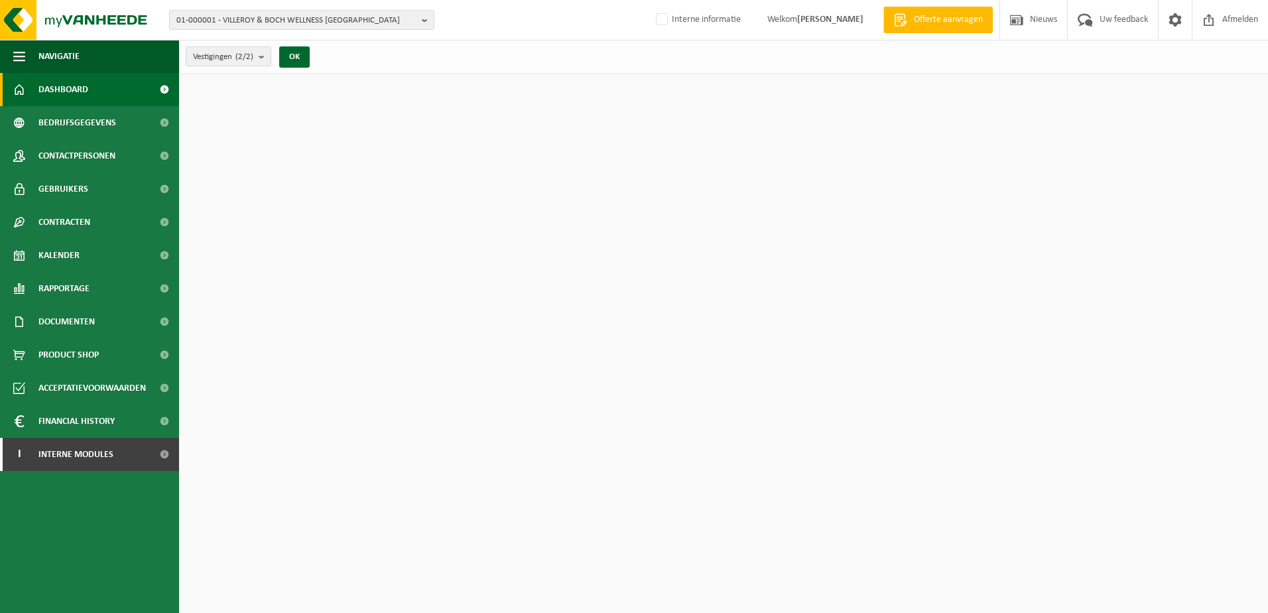 This screenshot has height=613, width=1268. What do you see at coordinates (77, 156) in the screenshot?
I see `span: Contactpersonen` at bounding box center [77, 156].